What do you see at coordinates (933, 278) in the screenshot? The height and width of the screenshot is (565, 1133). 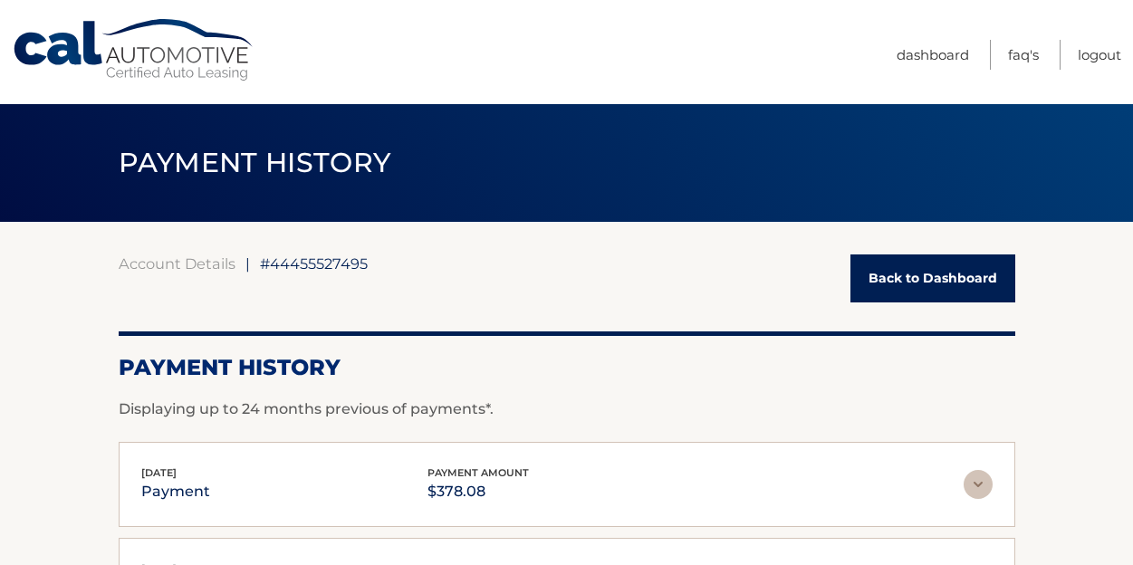 I see `a: Back to Dashboard` at bounding box center [933, 278].